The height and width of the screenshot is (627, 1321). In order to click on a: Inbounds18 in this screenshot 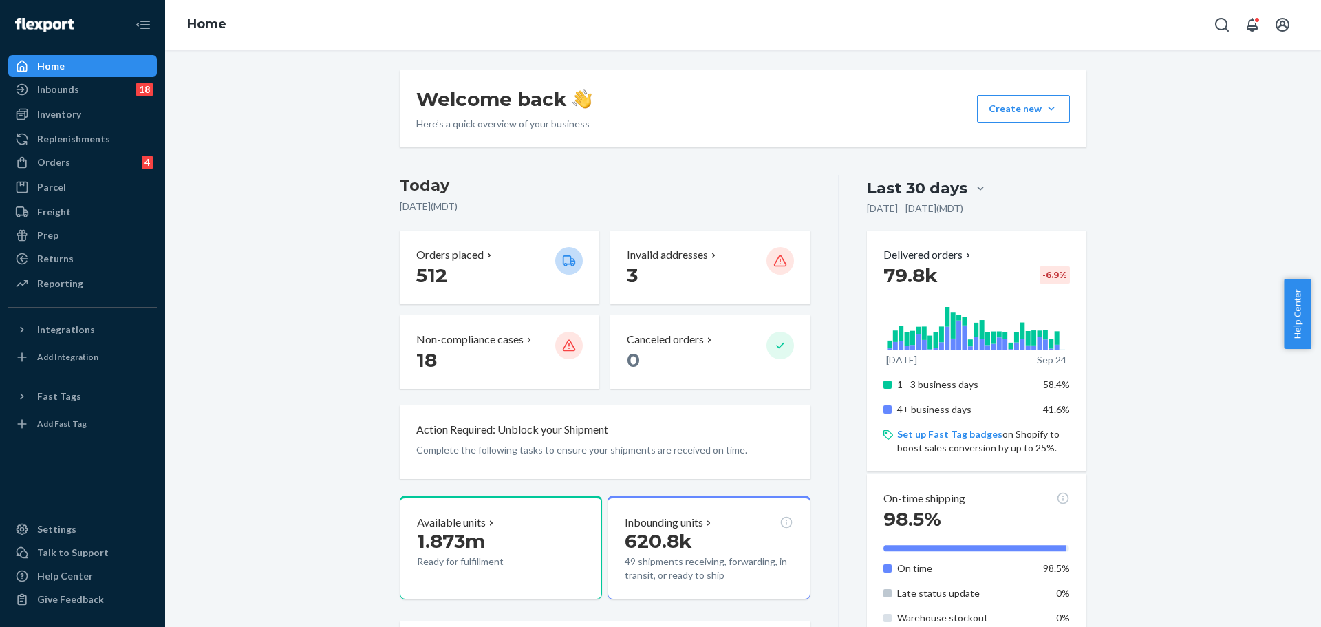, I will do `click(83, 89)`.